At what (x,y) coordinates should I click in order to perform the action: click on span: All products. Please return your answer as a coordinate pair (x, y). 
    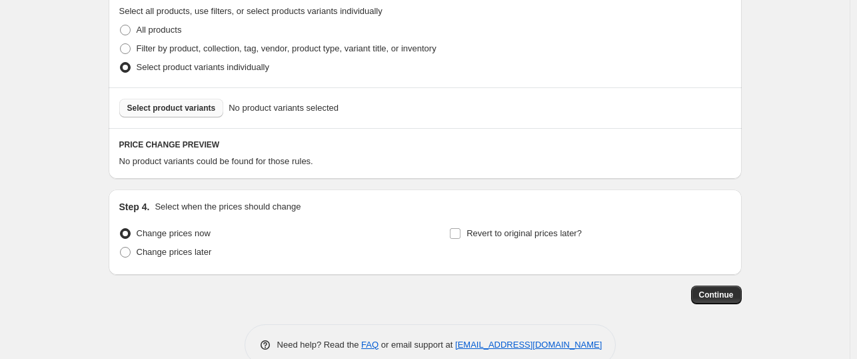
    Looking at the image, I should click on (159, 29).